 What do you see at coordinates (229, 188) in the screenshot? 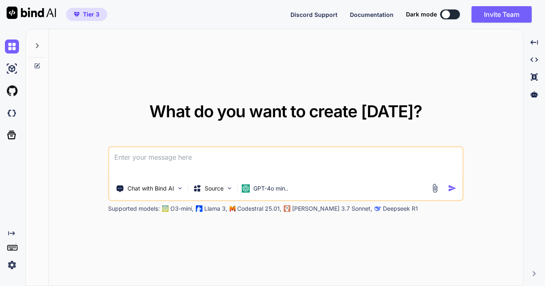
I see `img: Pick Models` at bounding box center [229, 188].